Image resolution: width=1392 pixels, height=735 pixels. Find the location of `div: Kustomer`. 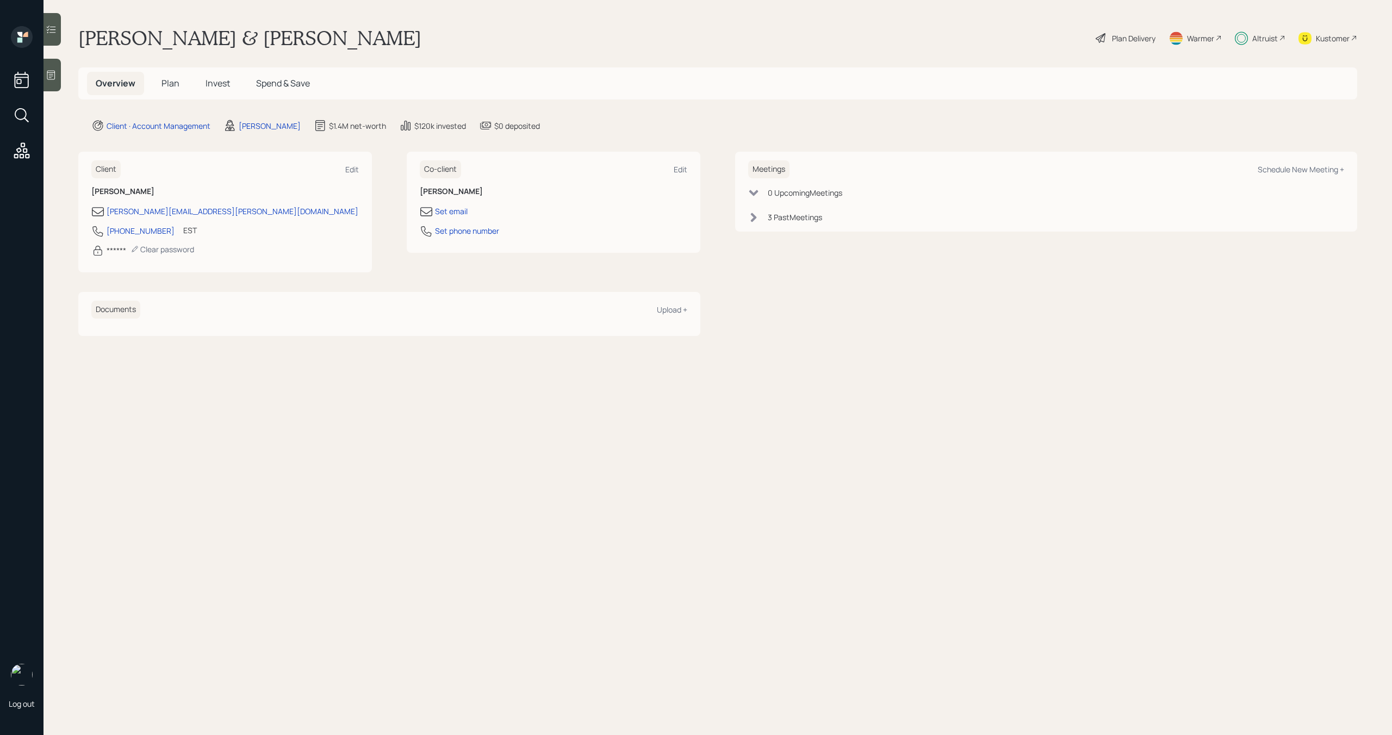

div: Kustomer is located at coordinates (1333, 38).